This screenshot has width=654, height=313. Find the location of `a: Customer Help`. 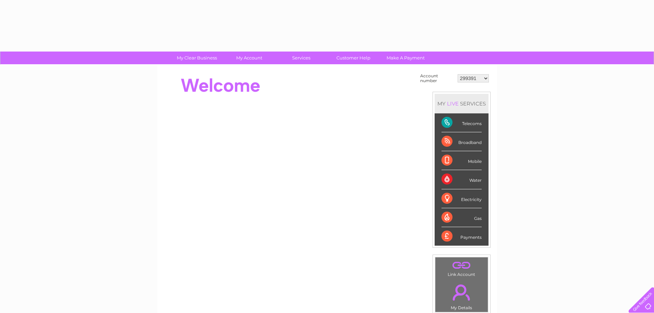

a: Customer Help is located at coordinates (353, 58).